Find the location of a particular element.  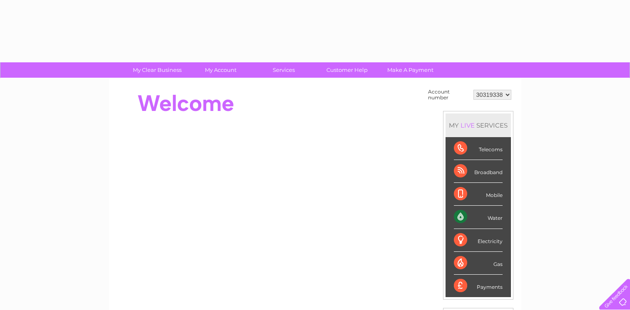

a: Make A Payment is located at coordinates (410, 70).